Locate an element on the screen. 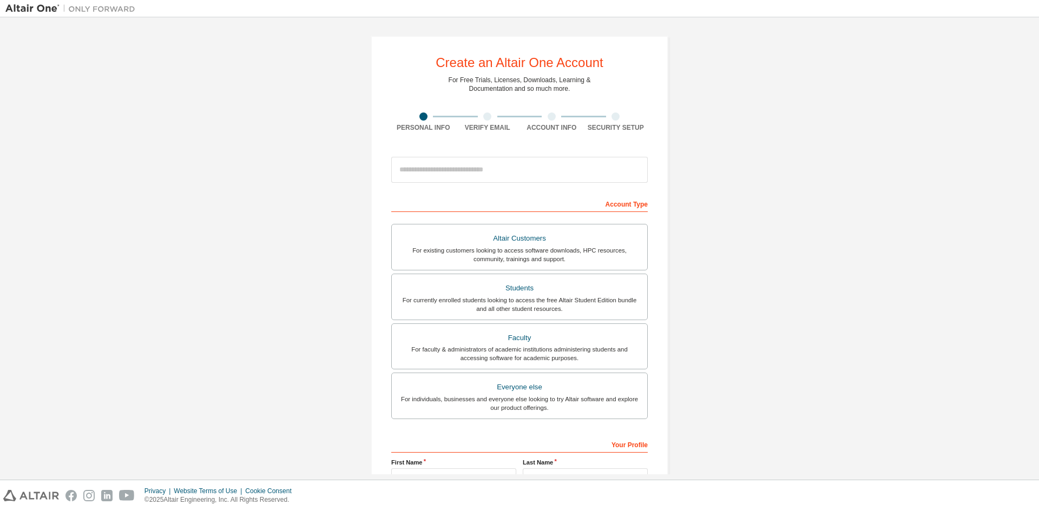 The width and height of the screenshot is (1039, 511). p: © 2025 Altair Engineering, Inc. All Rights Reserved. is located at coordinates (221, 500).